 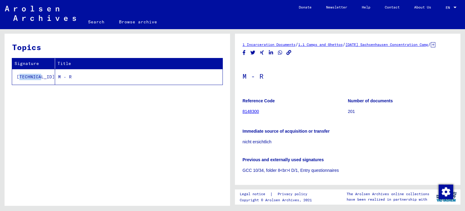 What do you see at coordinates (277, 200) in the screenshot?
I see `p: Copyright © Arolsen Archives, 2021` at bounding box center [277, 200].